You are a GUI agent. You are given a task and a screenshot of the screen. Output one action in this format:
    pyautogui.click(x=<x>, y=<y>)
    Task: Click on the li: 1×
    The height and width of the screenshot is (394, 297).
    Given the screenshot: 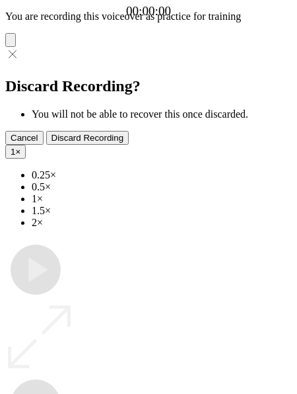 What is the action you would take?
    pyautogui.click(x=162, y=199)
    